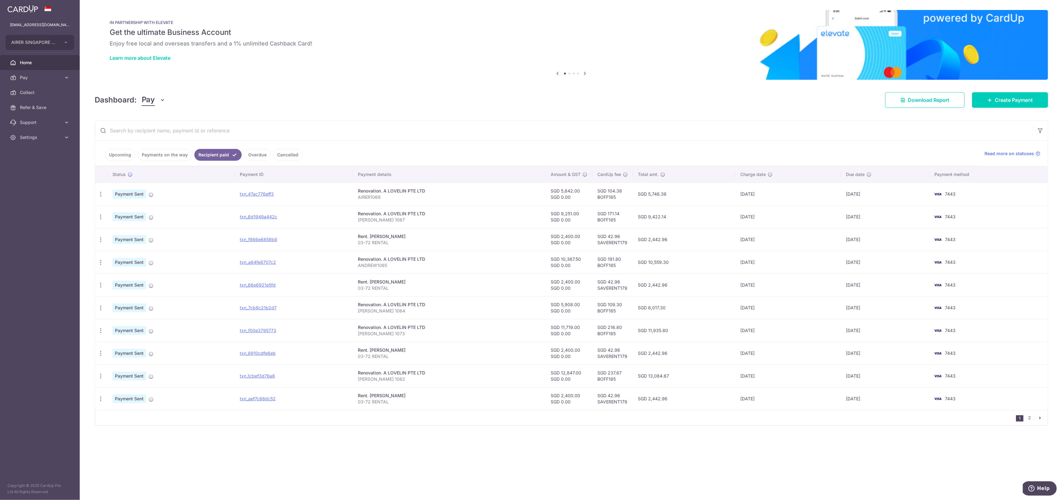 This screenshot has height=500, width=1063. What do you see at coordinates (449, 174) in the screenshot?
I see `th: Payment details` at bounding box center [449, 174].